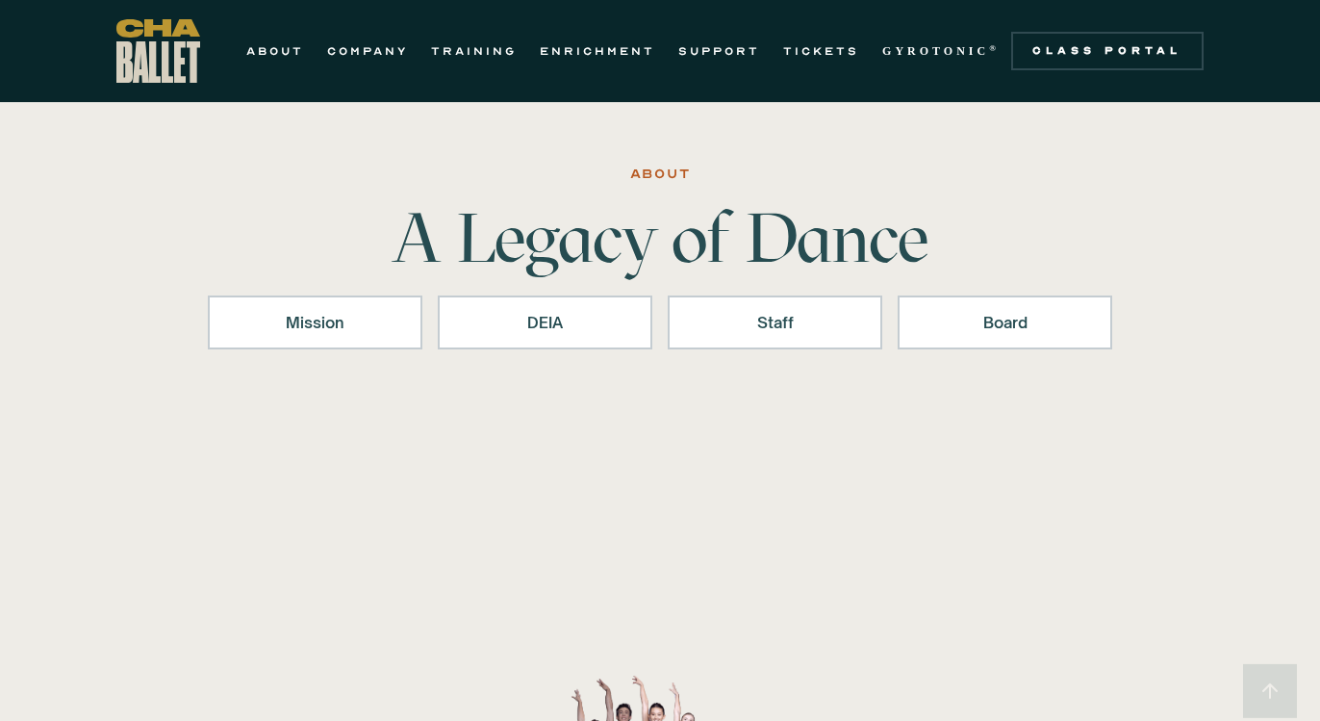 The image size is (1320, 721). I want to click on a: home, so click(158, 51).